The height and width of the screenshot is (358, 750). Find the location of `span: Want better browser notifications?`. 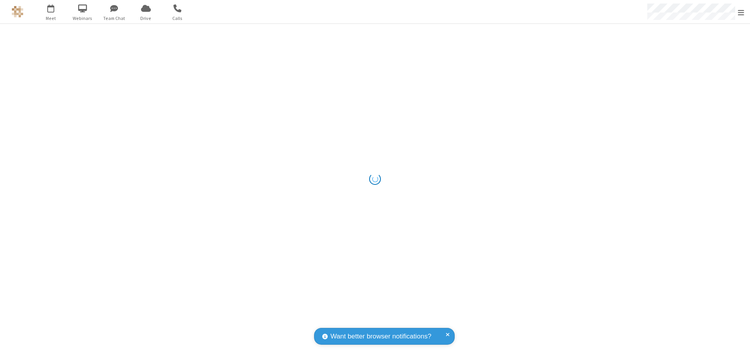

span: Want better browser notifications? is located at coordinates (381, 336).